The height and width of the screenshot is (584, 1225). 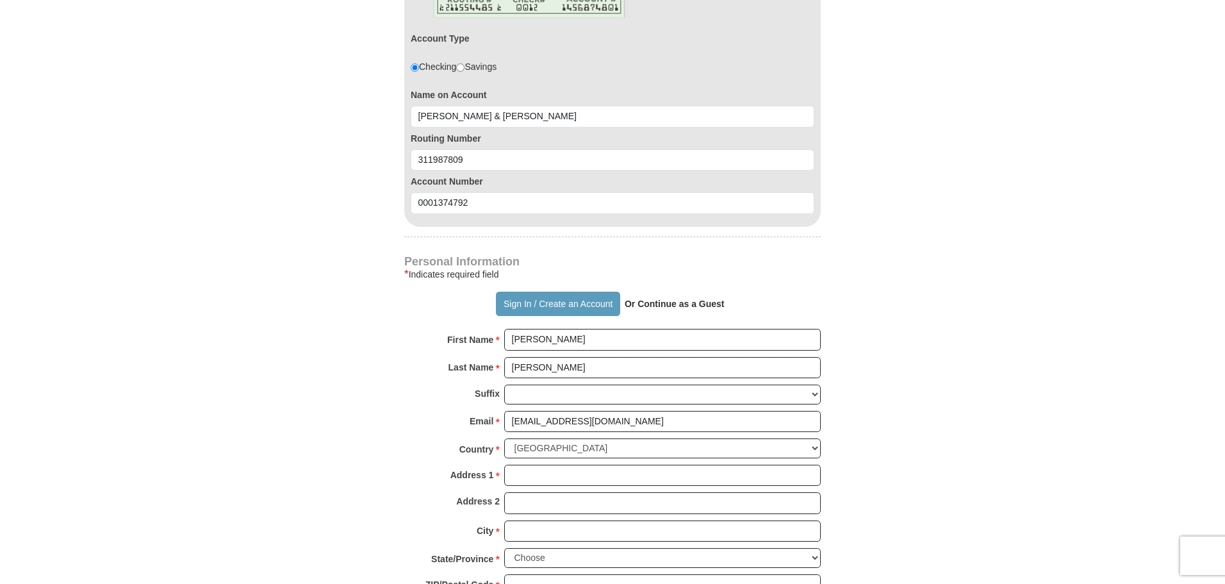 I want to click on strong: Address 1, so click(x=472, y=475).